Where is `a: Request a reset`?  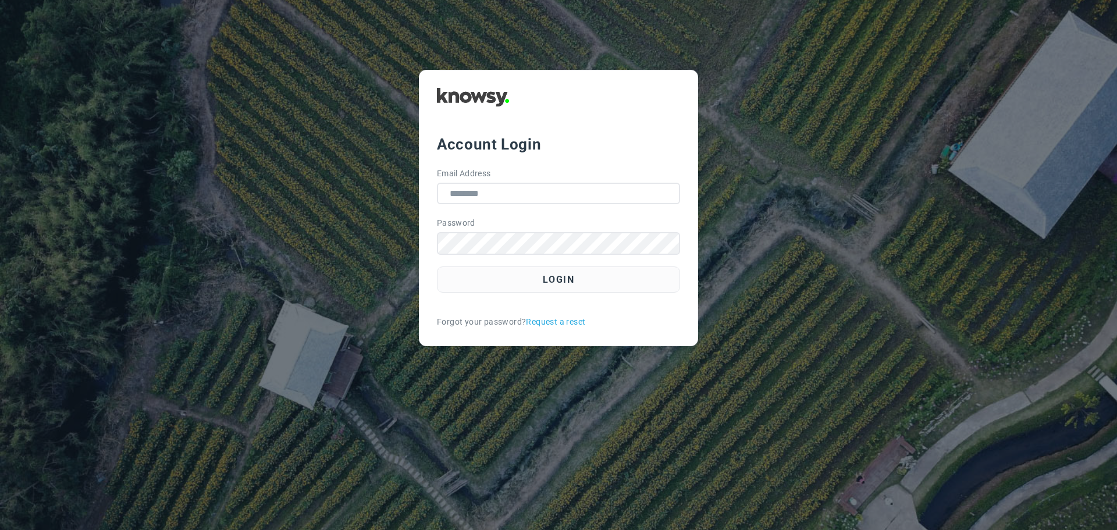
a: Request a reset is located at coordinates (555, 322).